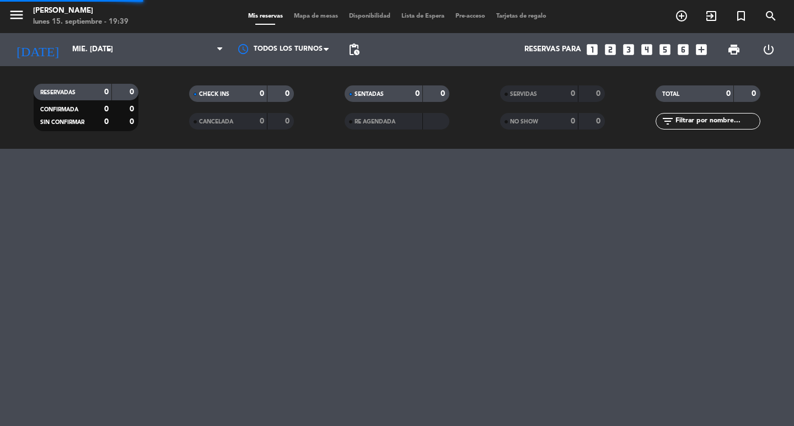 This screenshot has height=426, width=794. I want to click on span: Reservas para, so click(552, 50).